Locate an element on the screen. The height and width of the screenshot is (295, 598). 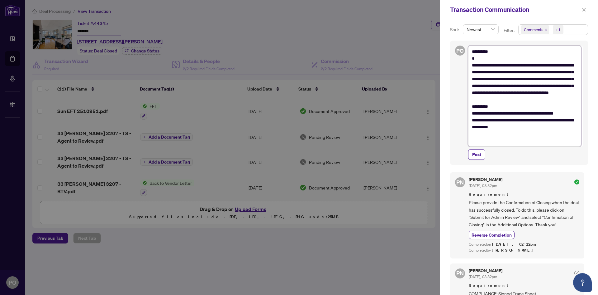
span: Newest is located at coordinates (481, 29).